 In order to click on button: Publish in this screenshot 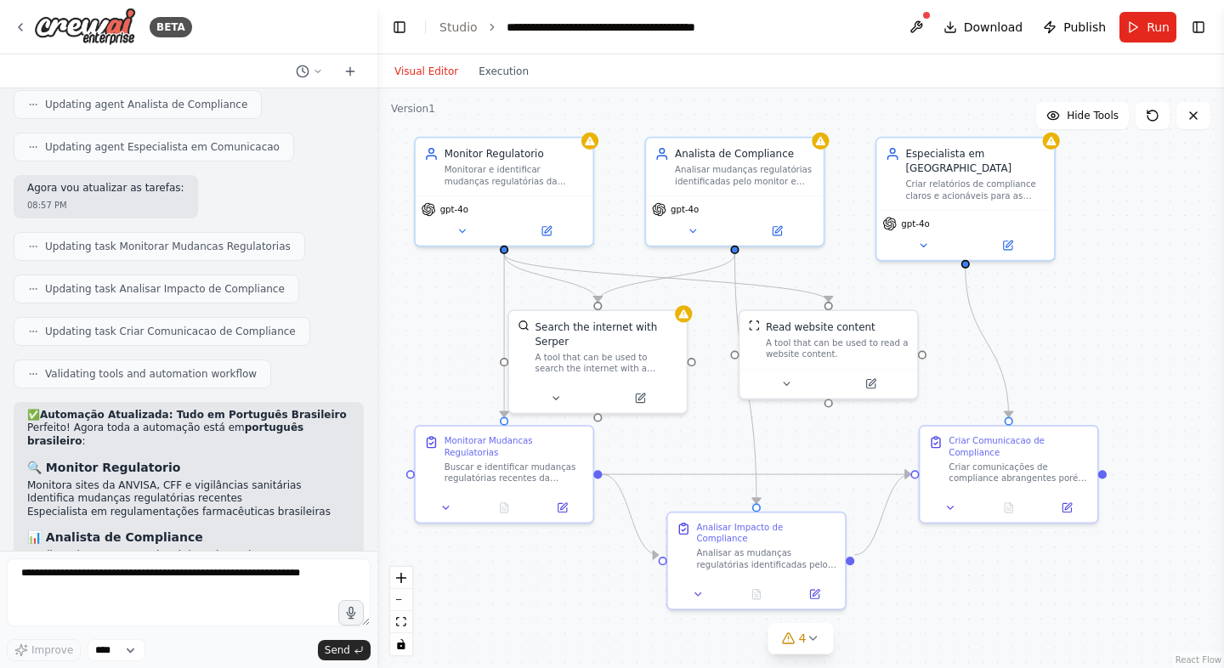, I will do `click(1074, 27)`.